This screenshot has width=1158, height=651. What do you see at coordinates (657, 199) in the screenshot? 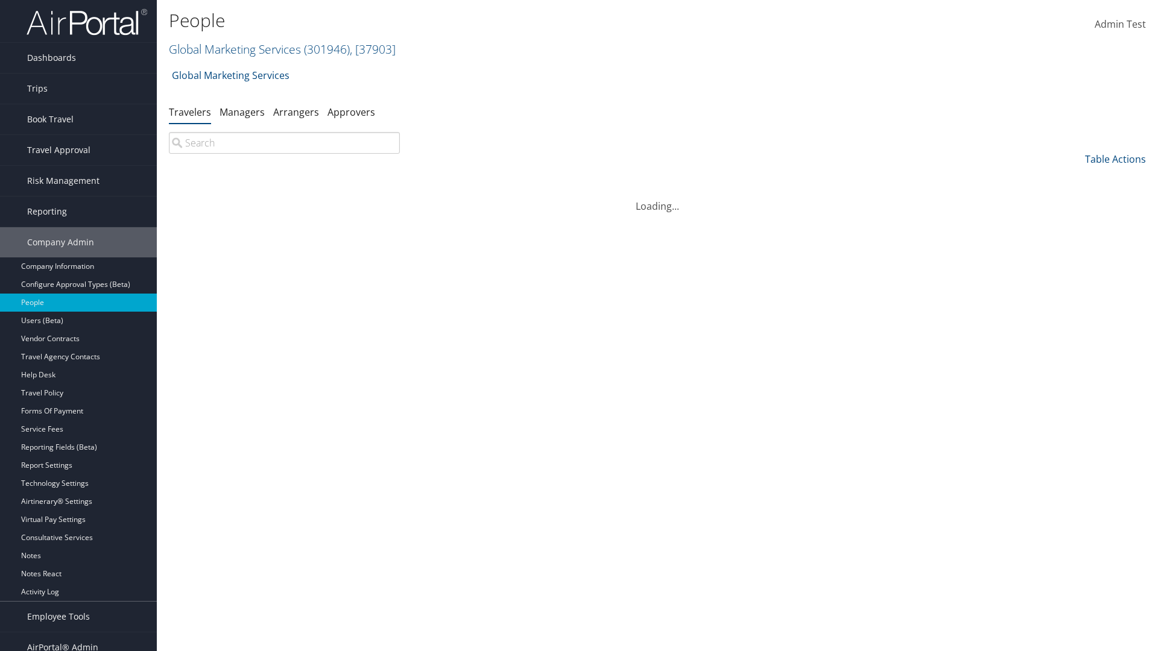
I see `div: Loading...` at bounding box center [657, 199].